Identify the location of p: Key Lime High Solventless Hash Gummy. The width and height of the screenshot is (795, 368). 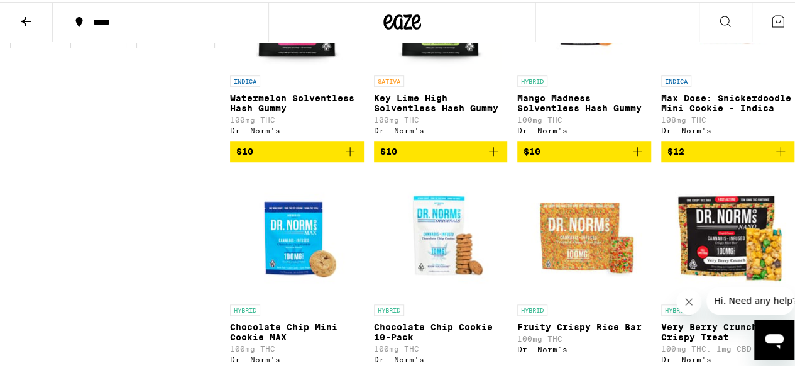
(440, 101).